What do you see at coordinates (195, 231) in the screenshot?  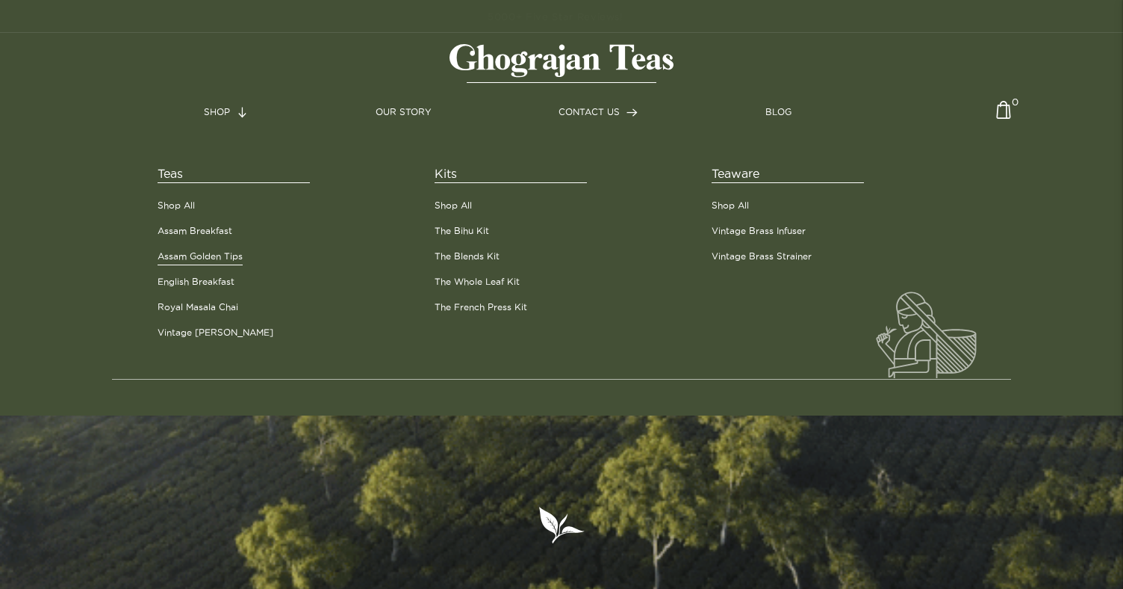 I see `a: Assam Breakfast` at bounding box center [195, 231].